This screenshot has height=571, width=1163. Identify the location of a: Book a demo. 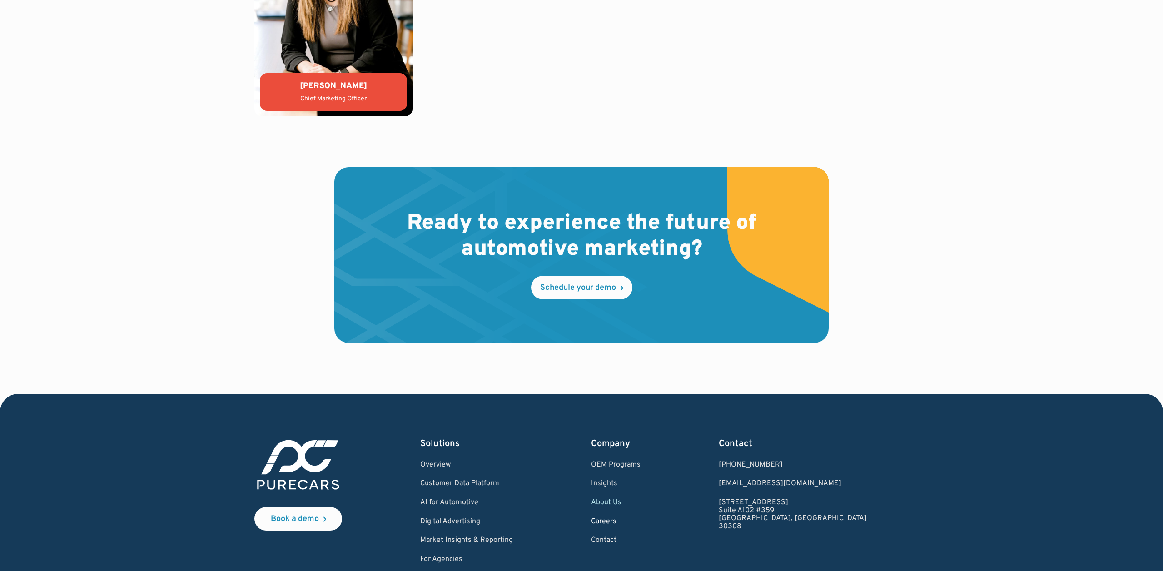
(298, 519).